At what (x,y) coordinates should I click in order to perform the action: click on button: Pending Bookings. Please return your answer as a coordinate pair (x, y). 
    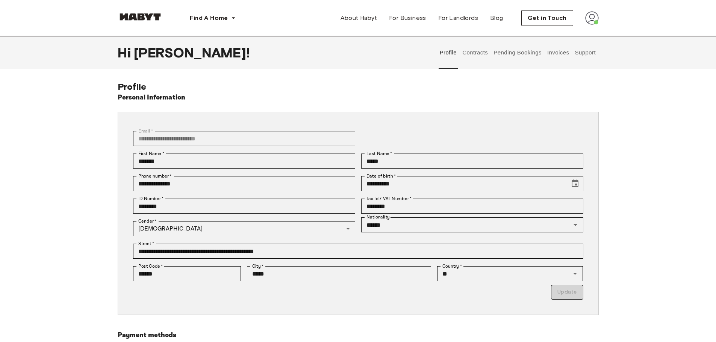
    Looking at the image, I should click on (517, 53).